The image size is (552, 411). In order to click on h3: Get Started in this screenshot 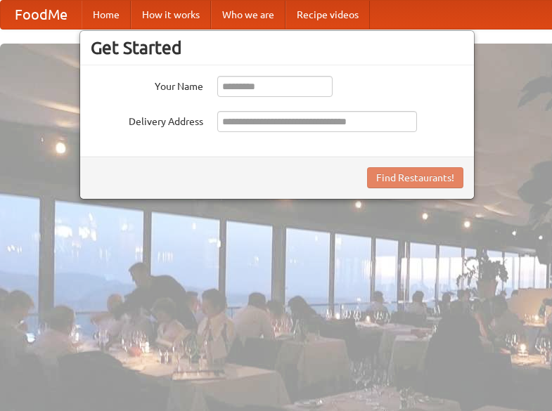, I will do `click(277, 48)`.